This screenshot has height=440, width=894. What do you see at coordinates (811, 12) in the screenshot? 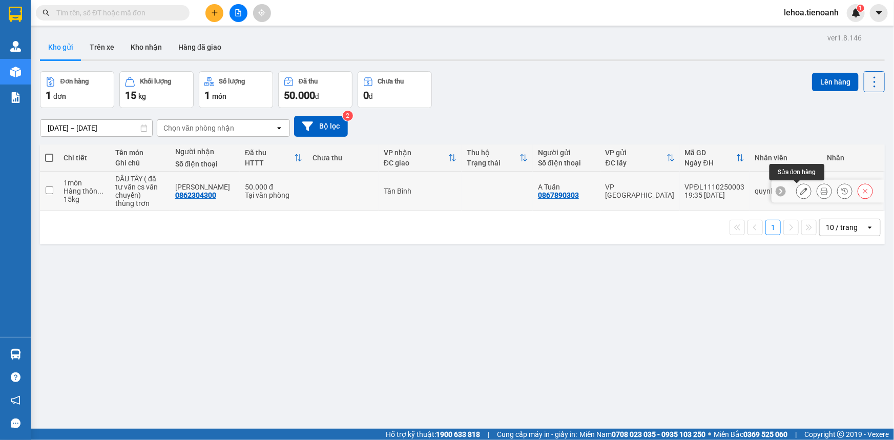
I see `span: lehoa.tienoanh` at bounding box center [811, 12].